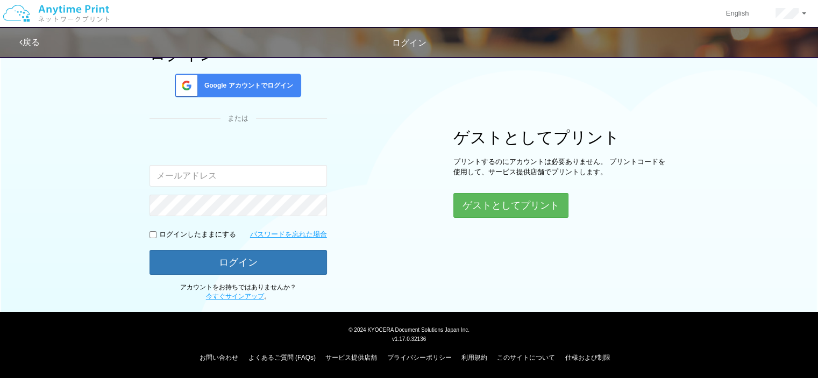  I want to click on span: Google アカウントでログイン, so click(246, 86).